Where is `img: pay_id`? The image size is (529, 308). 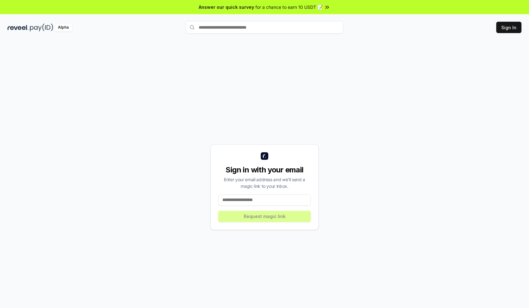 img: pay_id is located at coordinates (42, 27).